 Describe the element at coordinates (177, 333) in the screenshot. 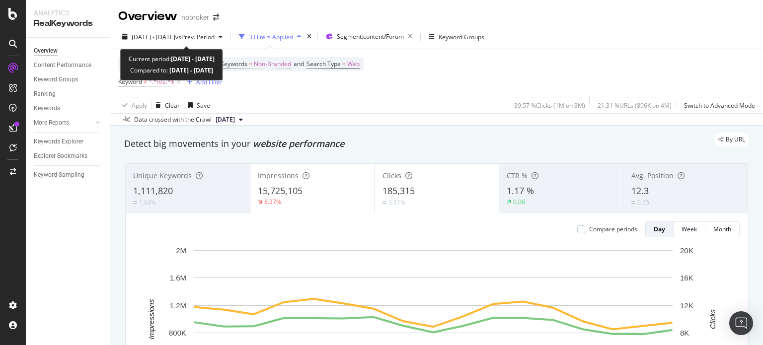

I see `text: 800K` at that location.